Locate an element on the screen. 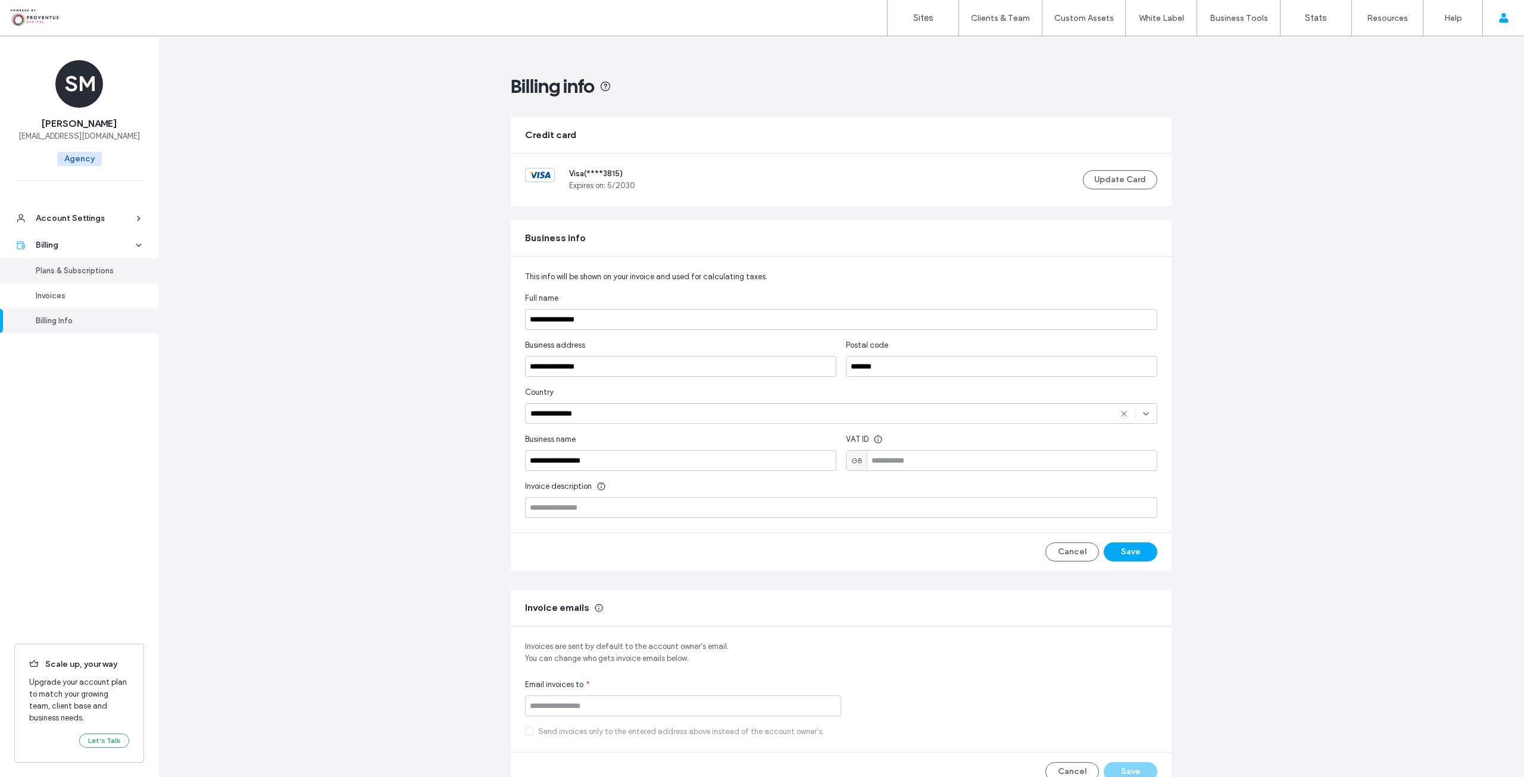  span: Scale up, your way is located at coordinates (79, 665).